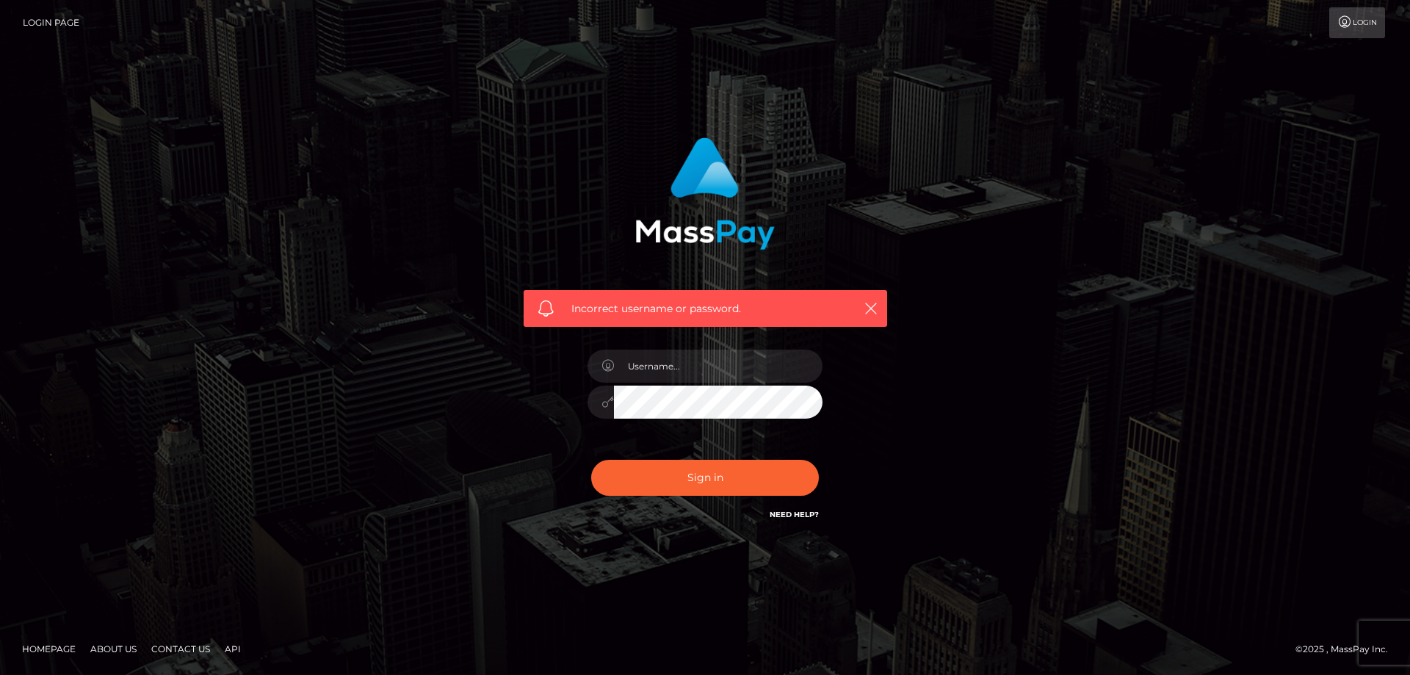  I want to click on a: Need Help?, so click(794, 514).